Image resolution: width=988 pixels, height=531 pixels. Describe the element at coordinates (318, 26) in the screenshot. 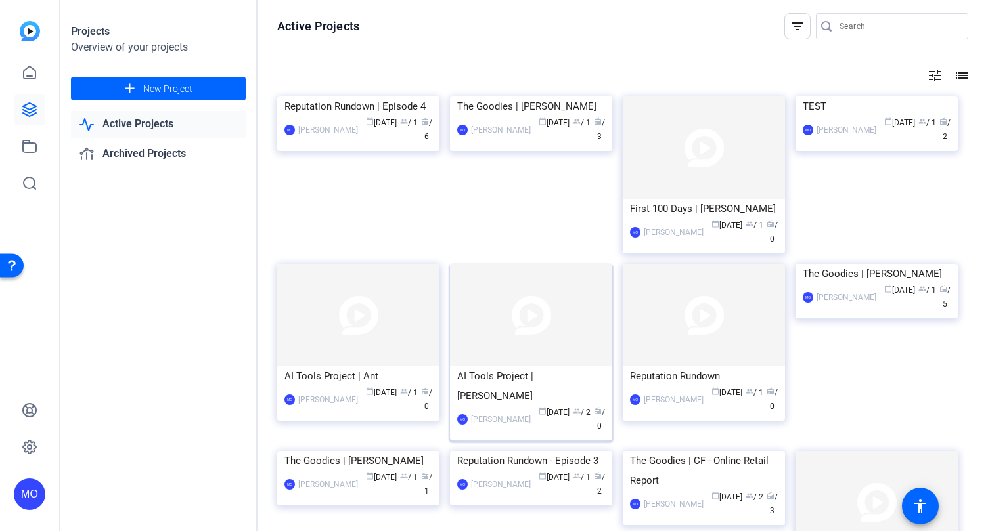

I see `h1: Active Projects` at that location.